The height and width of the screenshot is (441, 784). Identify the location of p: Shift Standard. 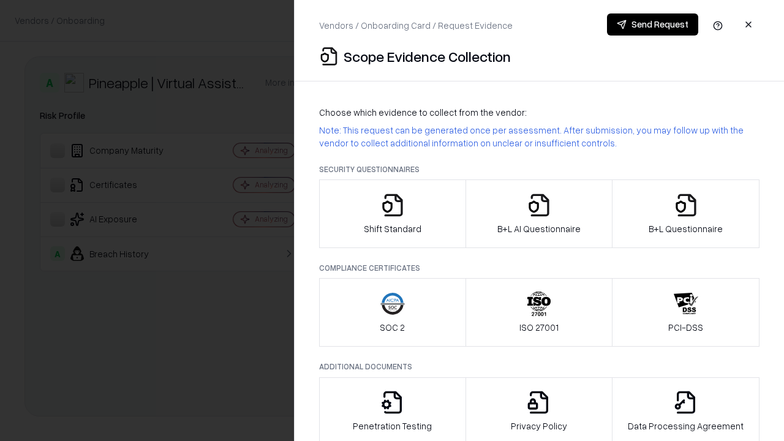
(393, 228).